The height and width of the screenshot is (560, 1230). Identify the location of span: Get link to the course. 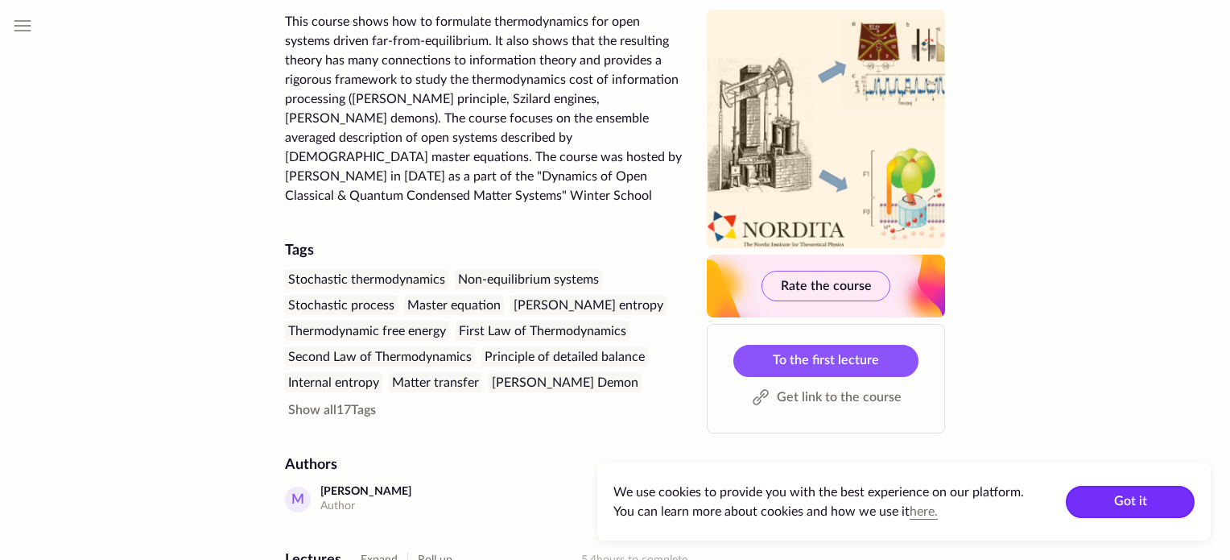
(839, 397).